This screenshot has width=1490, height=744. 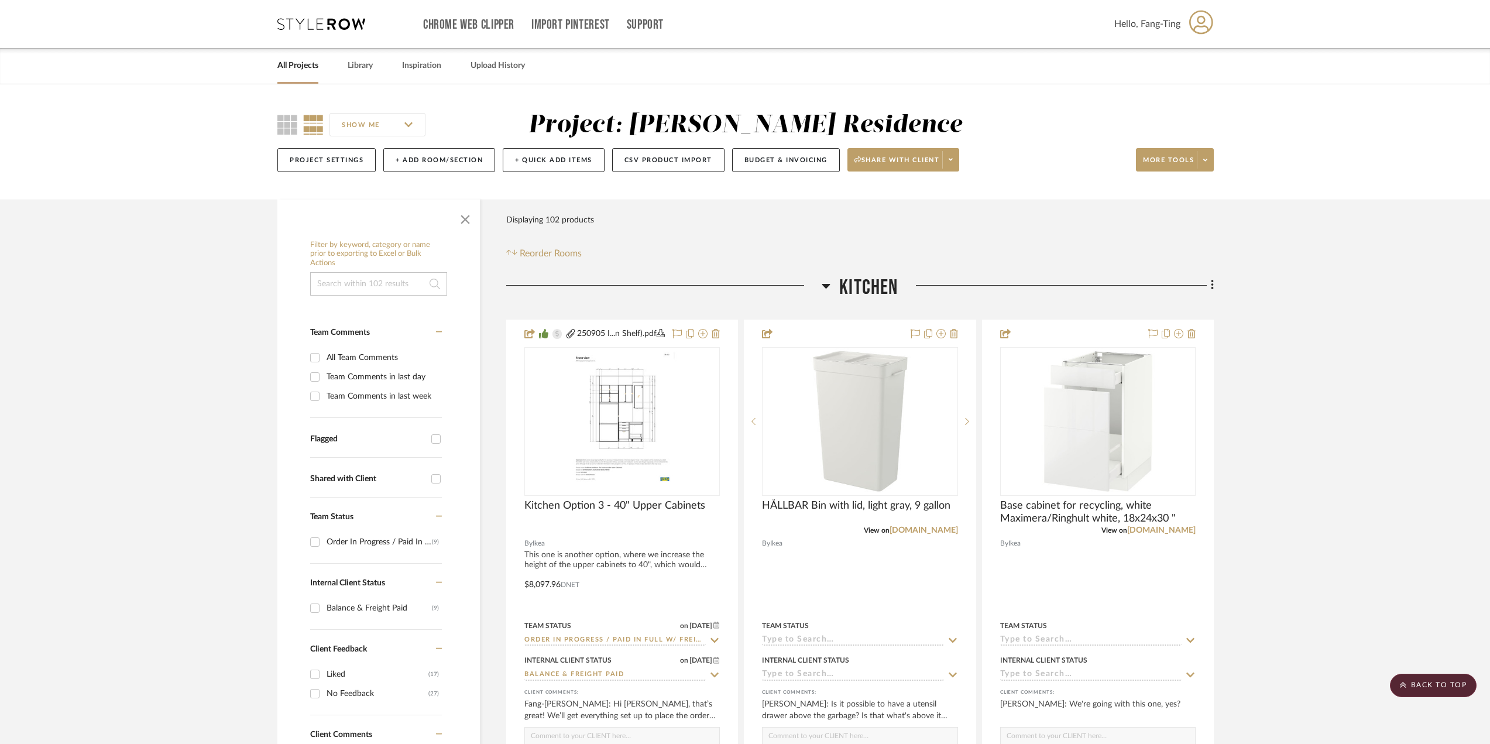 What do you see at coordinates (421, 66) in the screenshot?
I see `a: Inspiration` at bounding box center [421, 66].